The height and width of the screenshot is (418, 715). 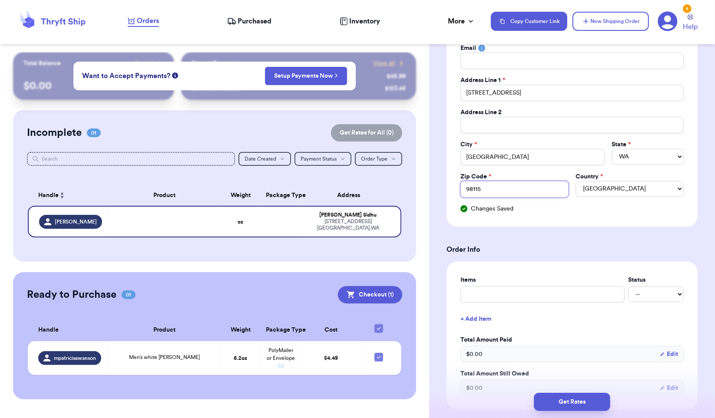 I want to click on p: Total Balance, so click(x=42, y=63).